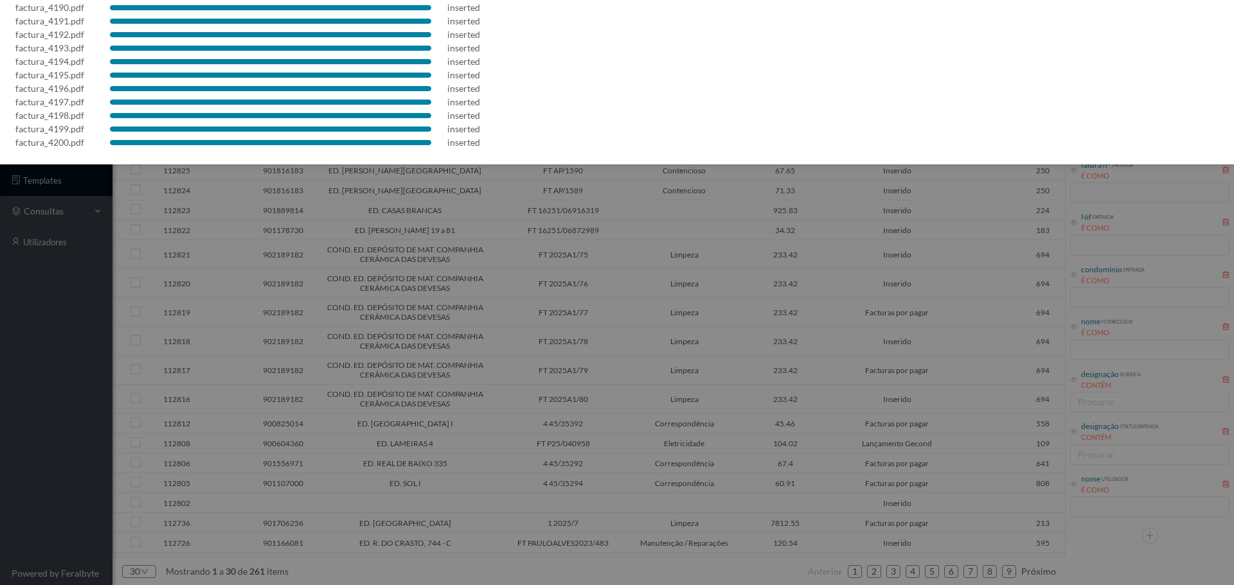  What do you see at coordinates (49, 75) in the screenshot?
I see `div: factura_4195.pdf` at bounding box center [49, 75].